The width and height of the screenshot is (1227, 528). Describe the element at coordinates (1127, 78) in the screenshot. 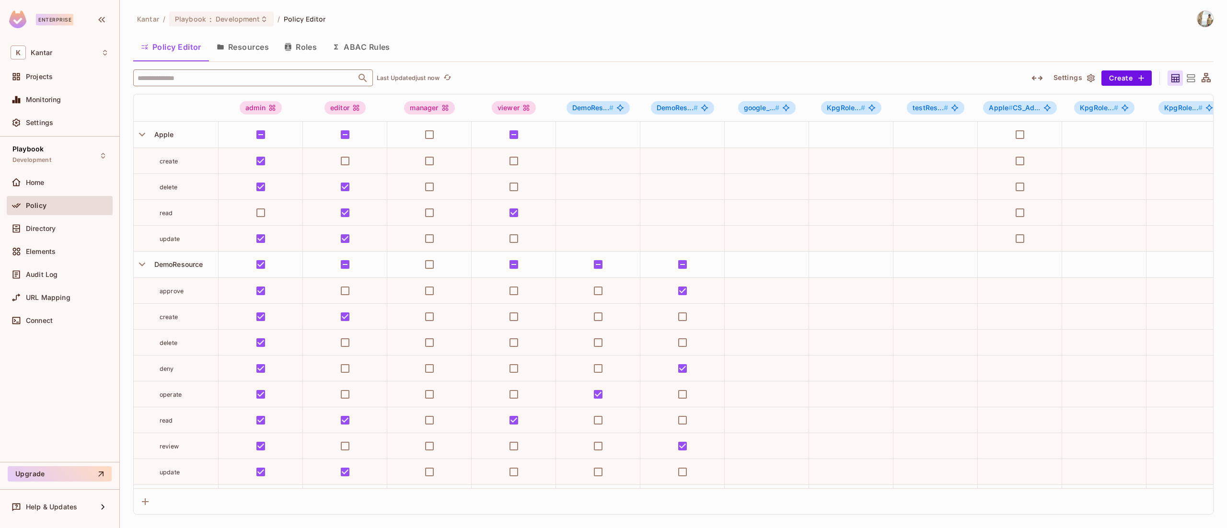

I see `button: Create` at that location.